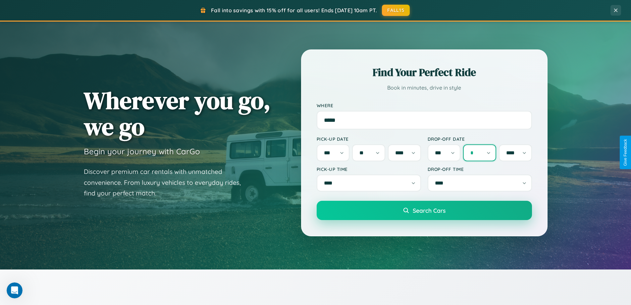  Describe the element at coordinates (424, 87) in the screenshot. I see `p: Book in minutes, drive in style` at that location.